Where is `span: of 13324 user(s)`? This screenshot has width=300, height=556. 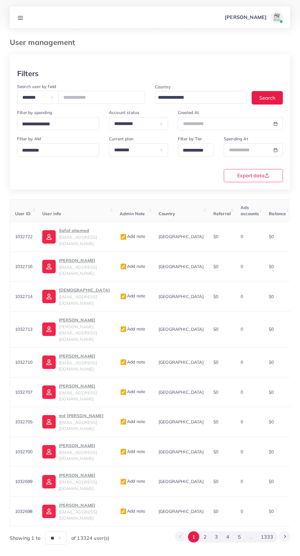 span: of 13324 user(s) is located at coordinates (90, 538).